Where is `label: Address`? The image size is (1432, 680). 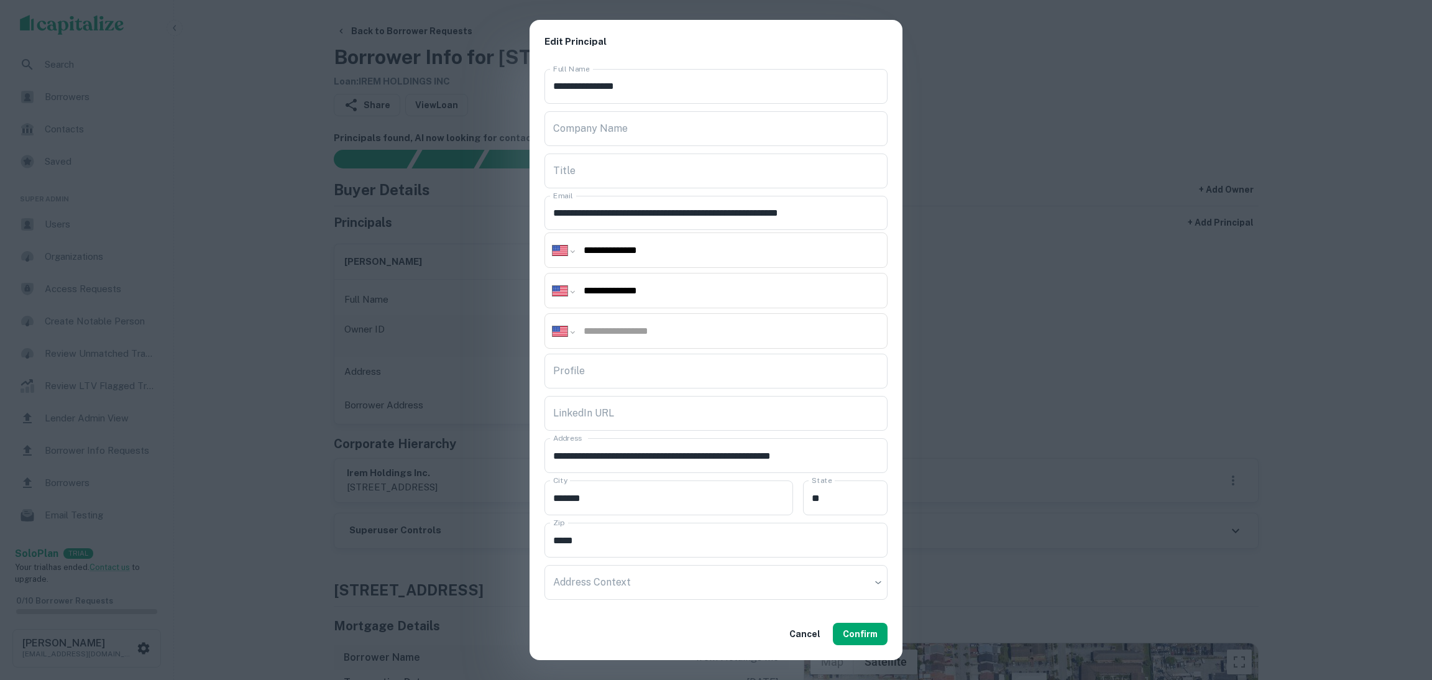
label: Address is located at coordinates (567, 438).